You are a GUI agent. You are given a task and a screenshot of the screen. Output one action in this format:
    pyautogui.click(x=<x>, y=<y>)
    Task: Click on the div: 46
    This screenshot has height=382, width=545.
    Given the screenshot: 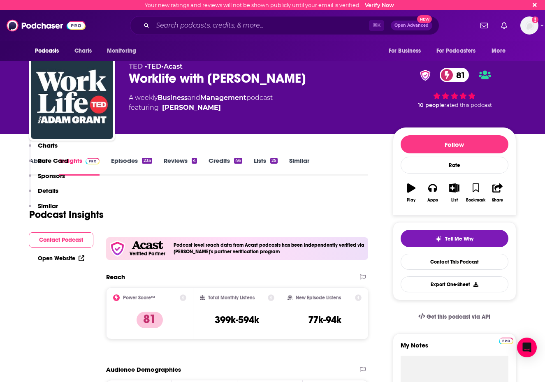 What is the action you would take?
    pyautogui.click(x=238, y=161)
    